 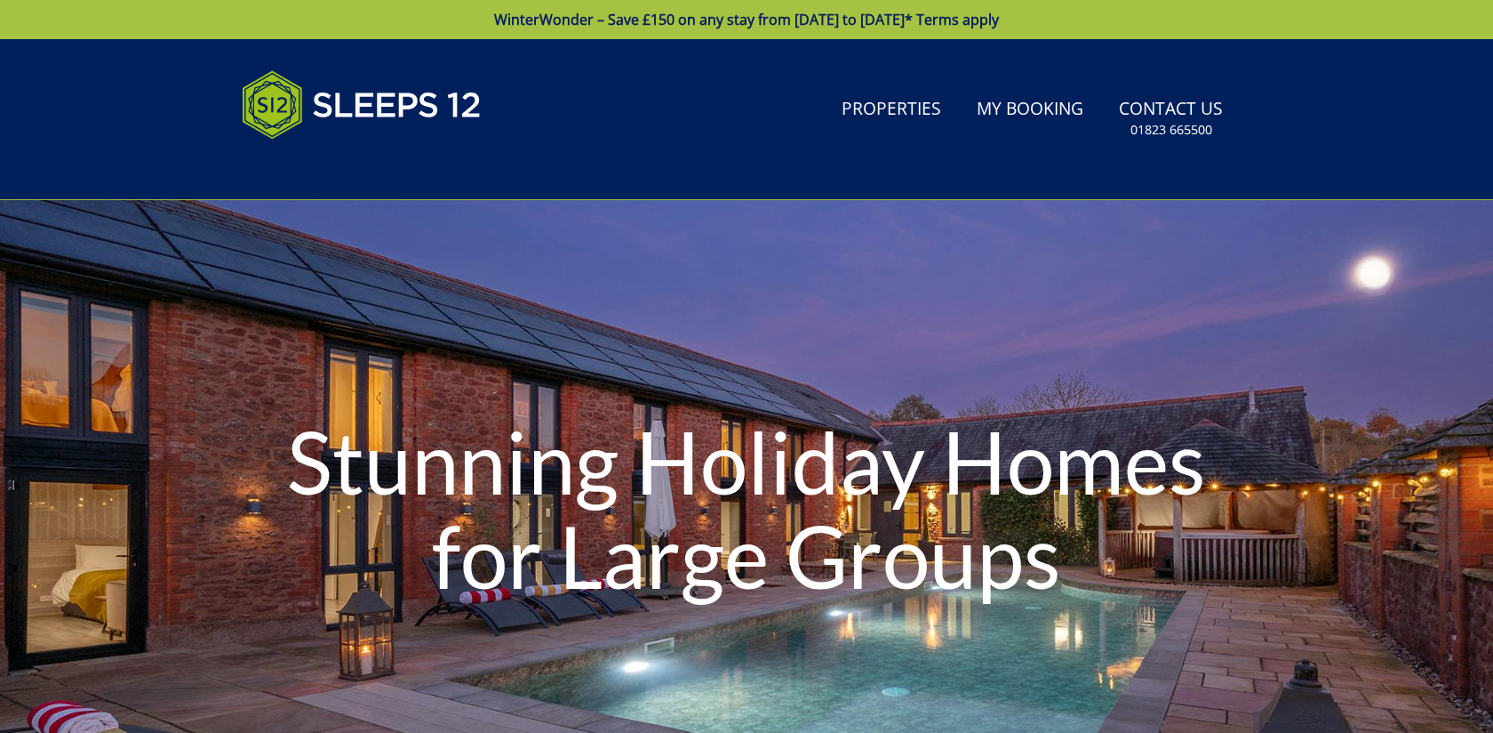 I want to click on small: 01823 665500, so click(x=1172, y=130).